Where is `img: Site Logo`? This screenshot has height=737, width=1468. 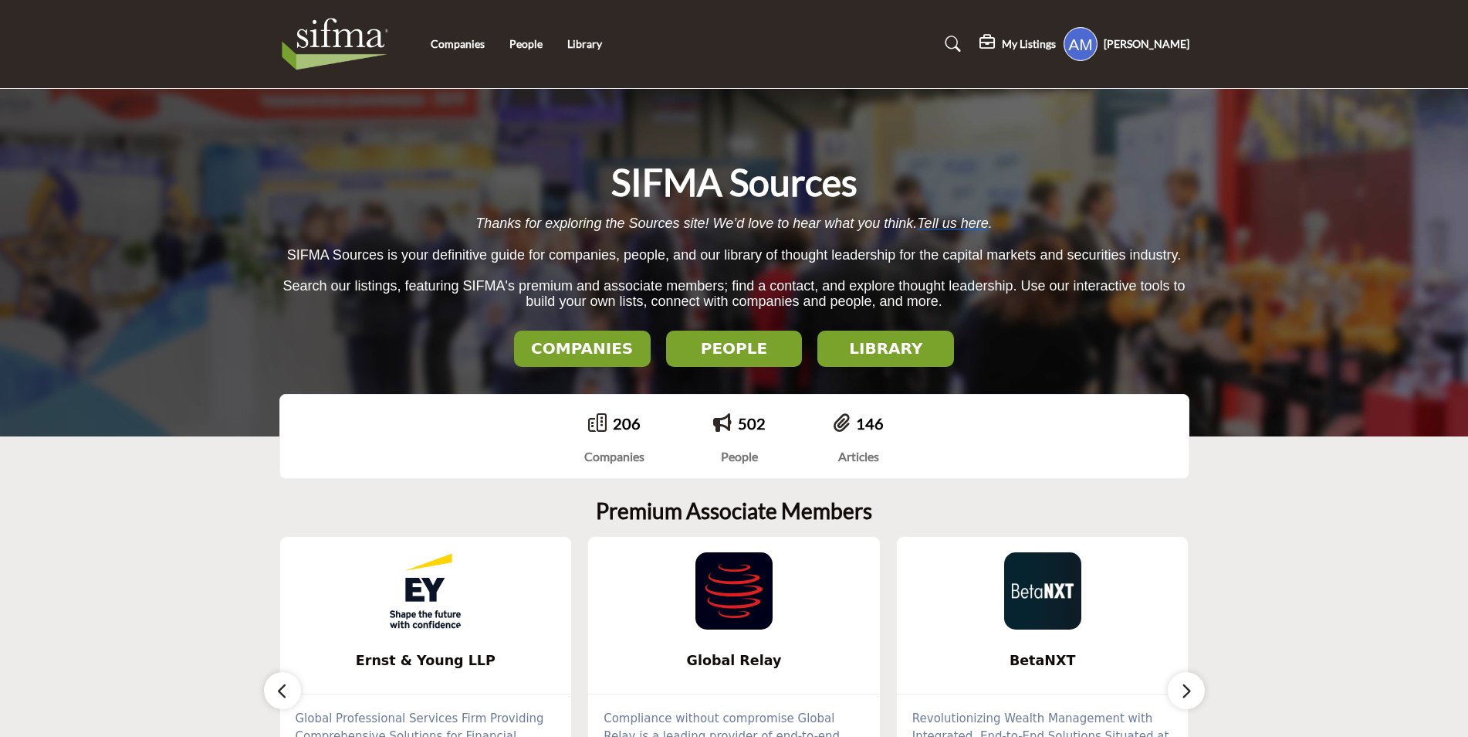 img: Site Logo is located at coordinates (339, 44).